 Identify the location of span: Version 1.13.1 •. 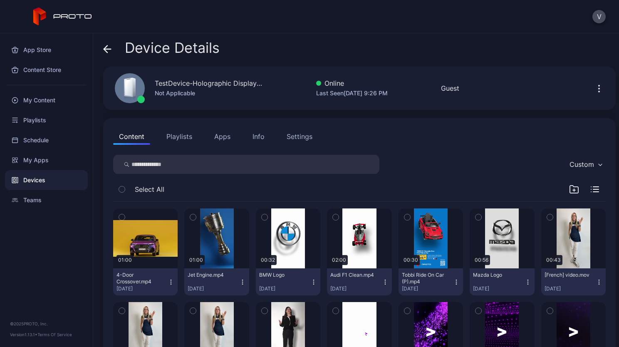
(24, 335).